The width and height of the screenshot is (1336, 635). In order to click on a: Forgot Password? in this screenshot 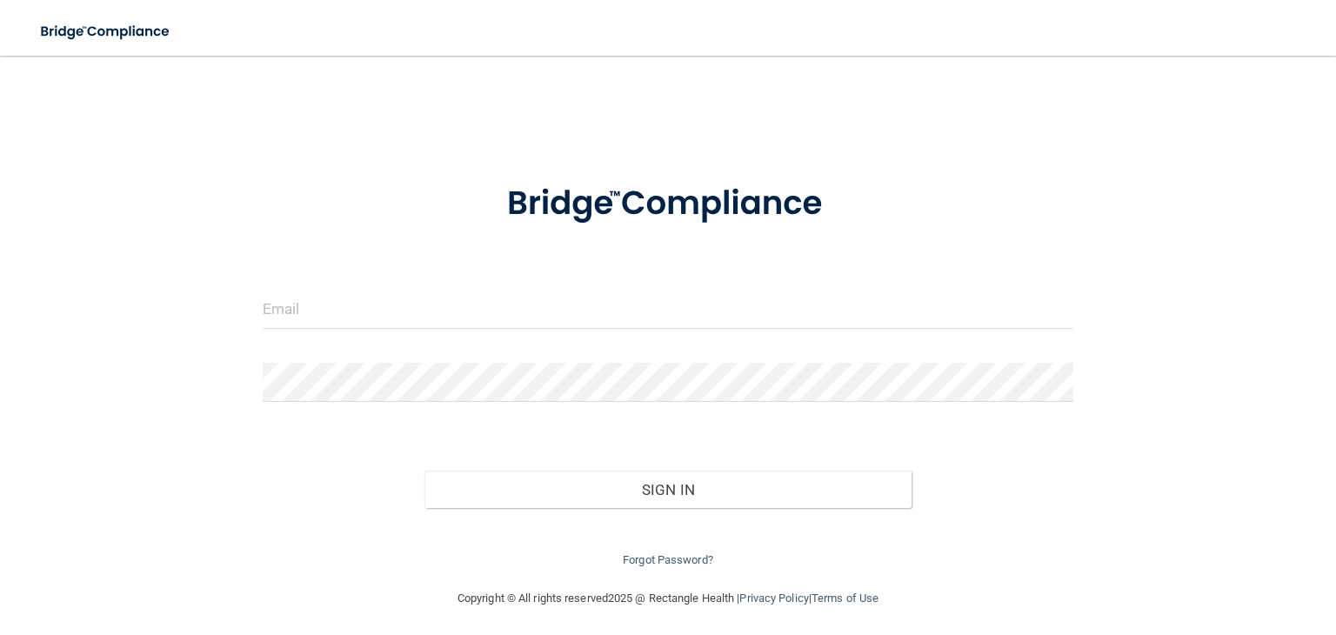, I will do `click(668, 559)`.